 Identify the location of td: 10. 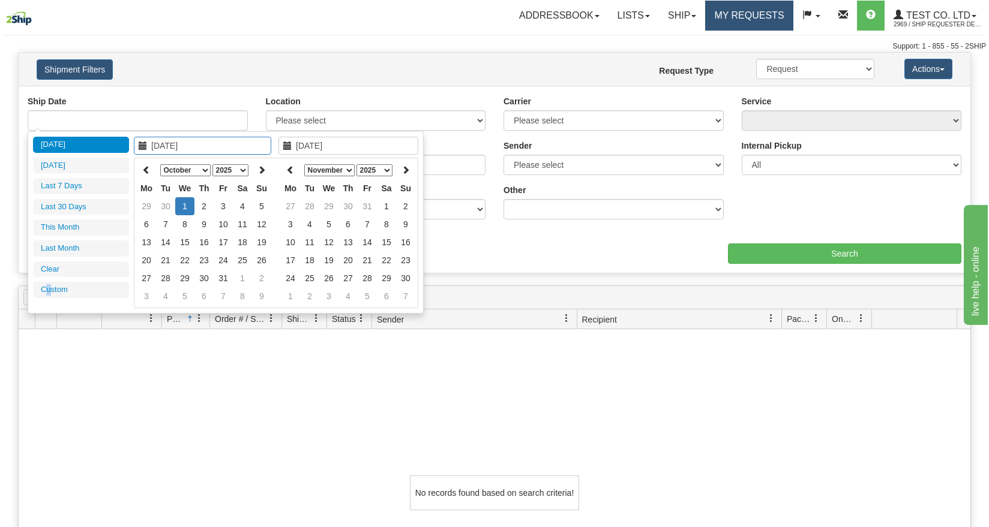
(223, 224).